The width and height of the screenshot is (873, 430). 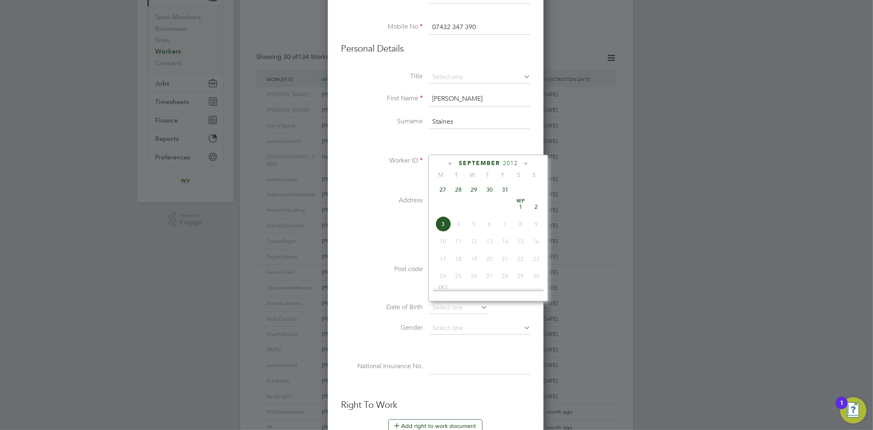 What do you see at coordinates (443, 241) in the screenshot?
I see `span: 10` at bounding box center [443, 241].